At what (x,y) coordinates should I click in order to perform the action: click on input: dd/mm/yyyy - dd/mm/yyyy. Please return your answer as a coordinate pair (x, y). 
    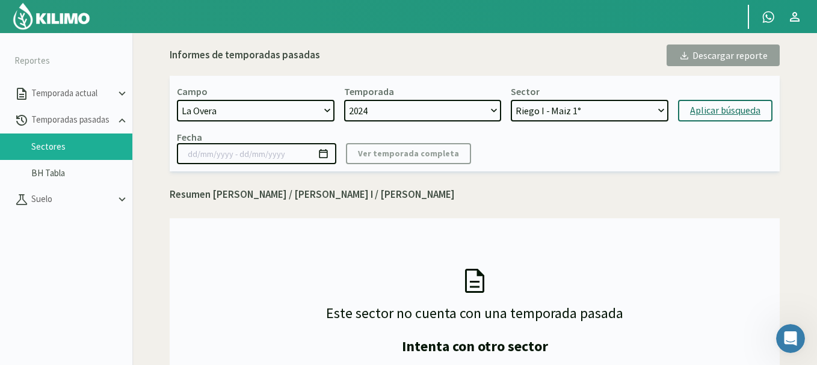
    Looking at the image, I should click on (256, 153).